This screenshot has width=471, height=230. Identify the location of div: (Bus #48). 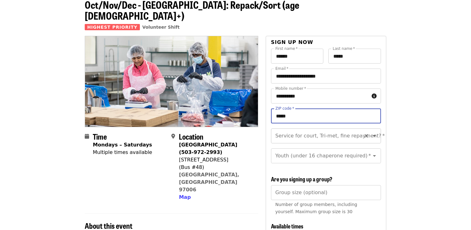
(216, 167).